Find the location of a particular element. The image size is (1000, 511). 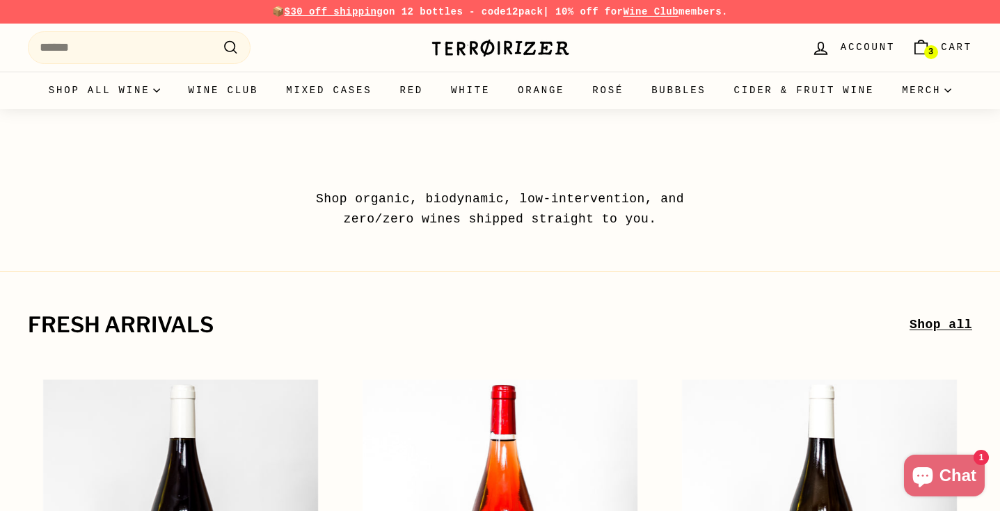

a: Rosé is located at coordinates (607, 90).